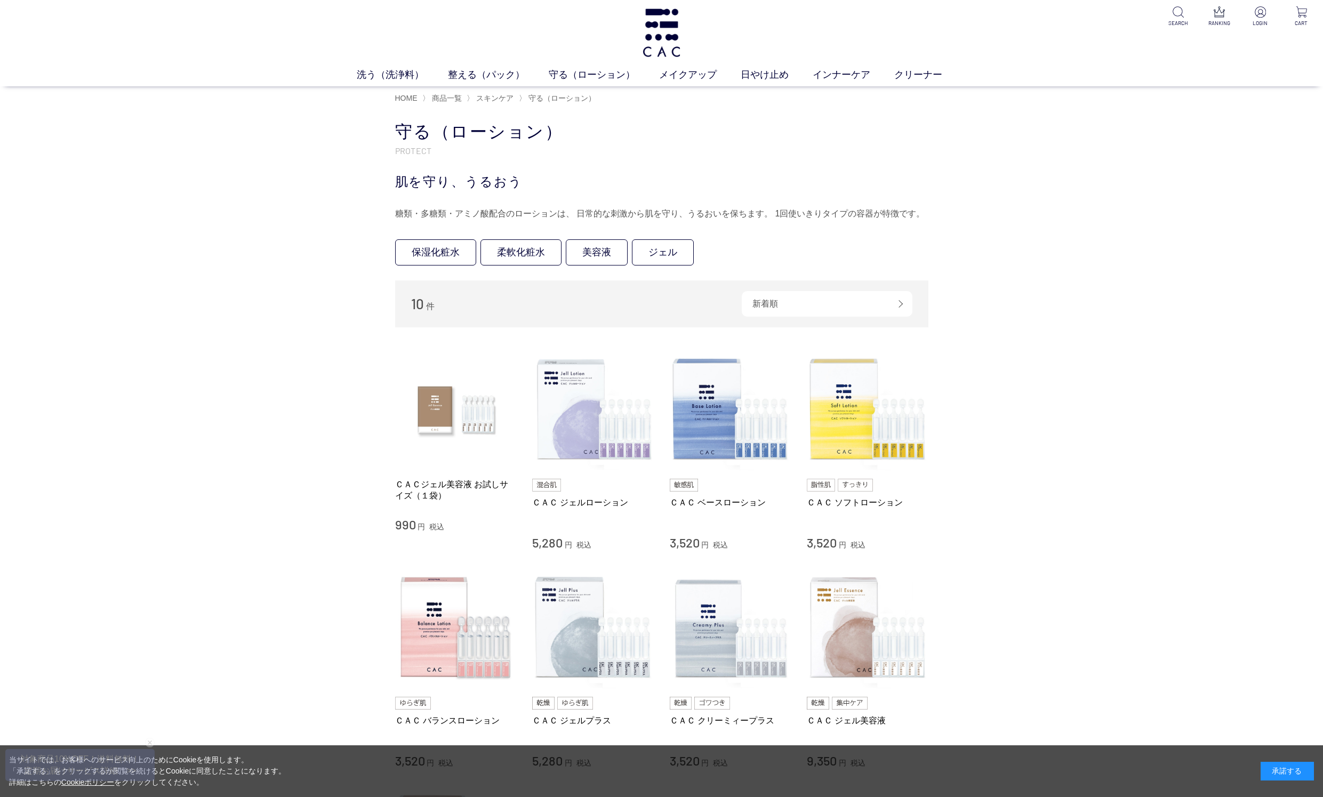  Describe the element at coordinates (1301, 17) in the screenshot. I see `a: CART` at that location.